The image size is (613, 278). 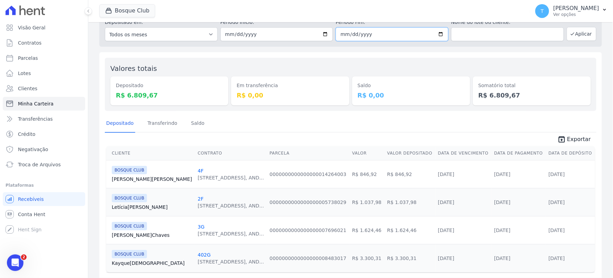 What do you see at coordinates (231, 153) in the screenshot?
I see `th: Contrato` at bounding box center [231, 153].